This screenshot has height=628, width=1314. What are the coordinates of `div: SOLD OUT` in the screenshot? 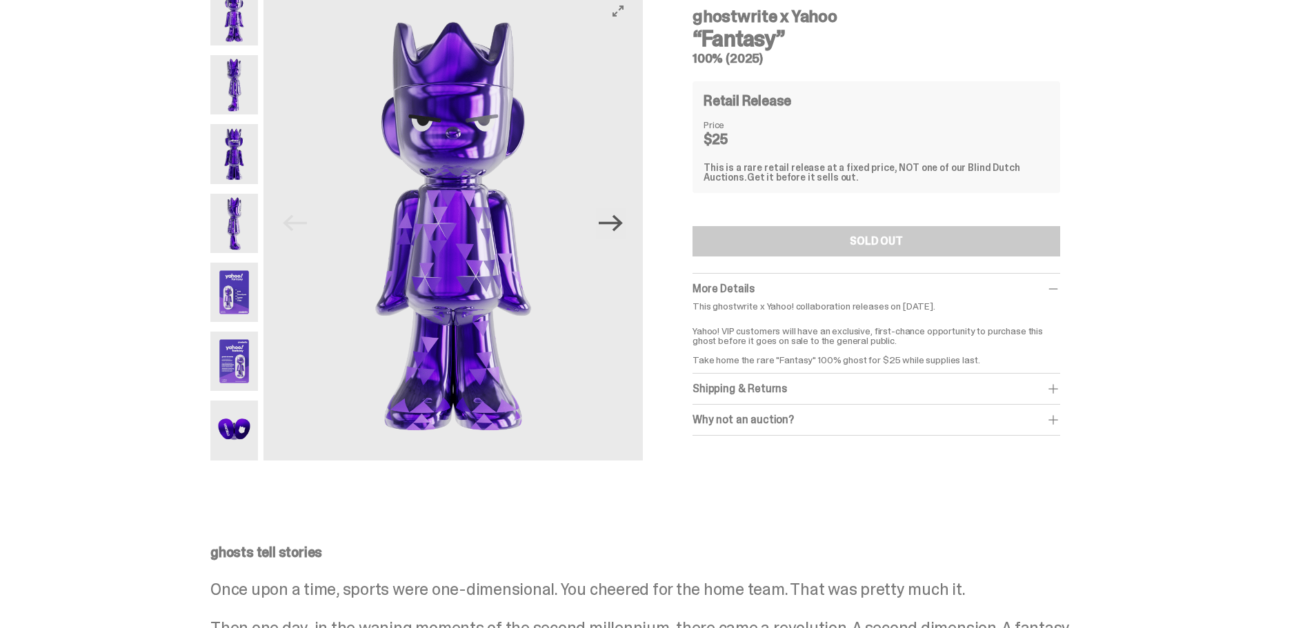 It's located at (876, 241).